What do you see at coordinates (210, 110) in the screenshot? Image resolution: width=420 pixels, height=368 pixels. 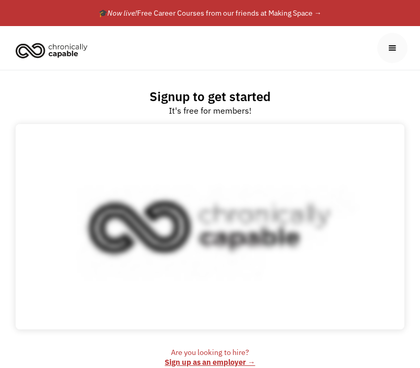 I see `div: It's free for members!` at bounding box center [210, 110].